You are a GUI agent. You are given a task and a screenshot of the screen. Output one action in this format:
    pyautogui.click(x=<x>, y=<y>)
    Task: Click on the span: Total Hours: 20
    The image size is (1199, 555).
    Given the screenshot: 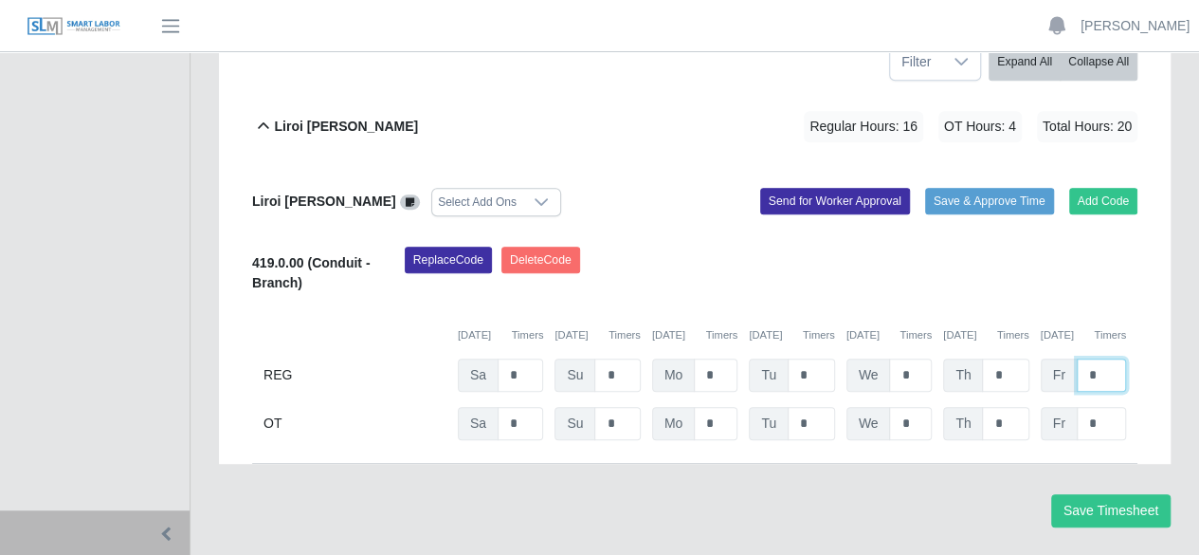 What is the action you would take?
    pyautogui.click(x=1088, y=126)
    